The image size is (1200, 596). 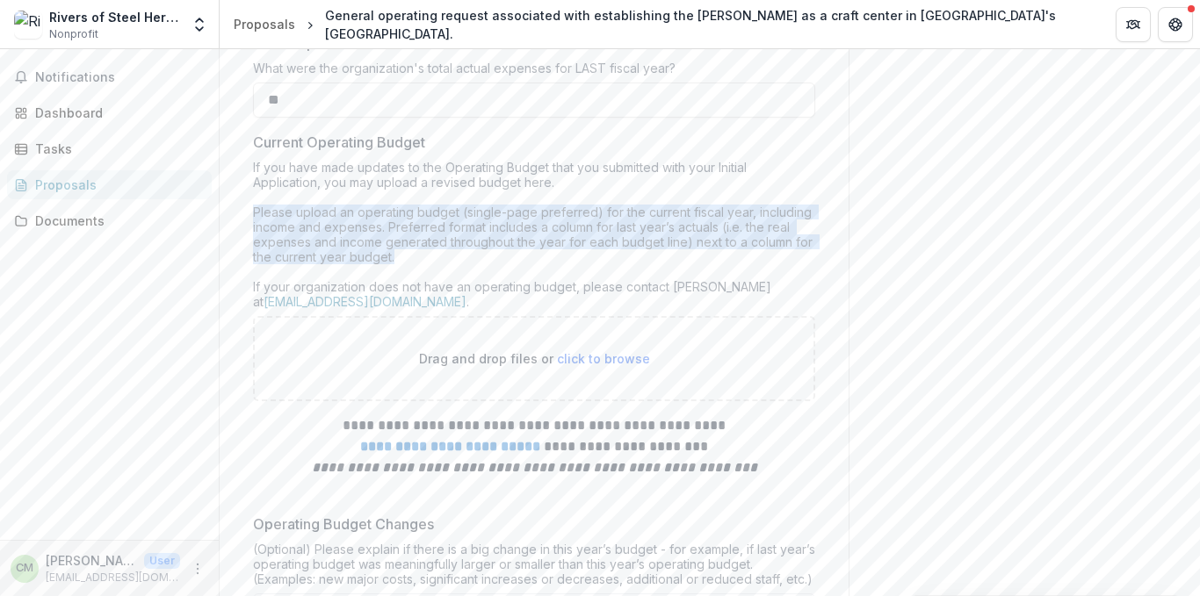 What do you see at coordinates (534, 71) in the screenshot?
I see `div: What were the organization's total actual expenses for LAST fiscal year?` at bounding box center [534, 71].